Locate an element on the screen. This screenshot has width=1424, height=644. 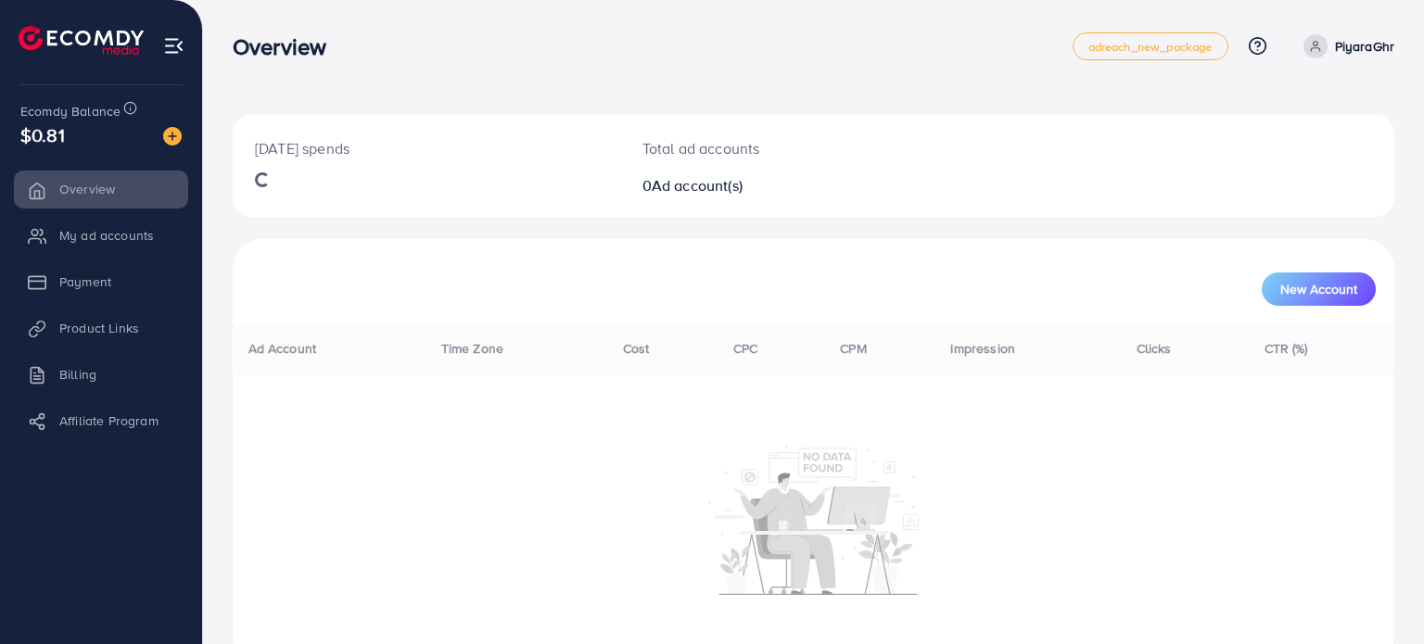
span: Ad account(s) is located at coordinates (697, 185).